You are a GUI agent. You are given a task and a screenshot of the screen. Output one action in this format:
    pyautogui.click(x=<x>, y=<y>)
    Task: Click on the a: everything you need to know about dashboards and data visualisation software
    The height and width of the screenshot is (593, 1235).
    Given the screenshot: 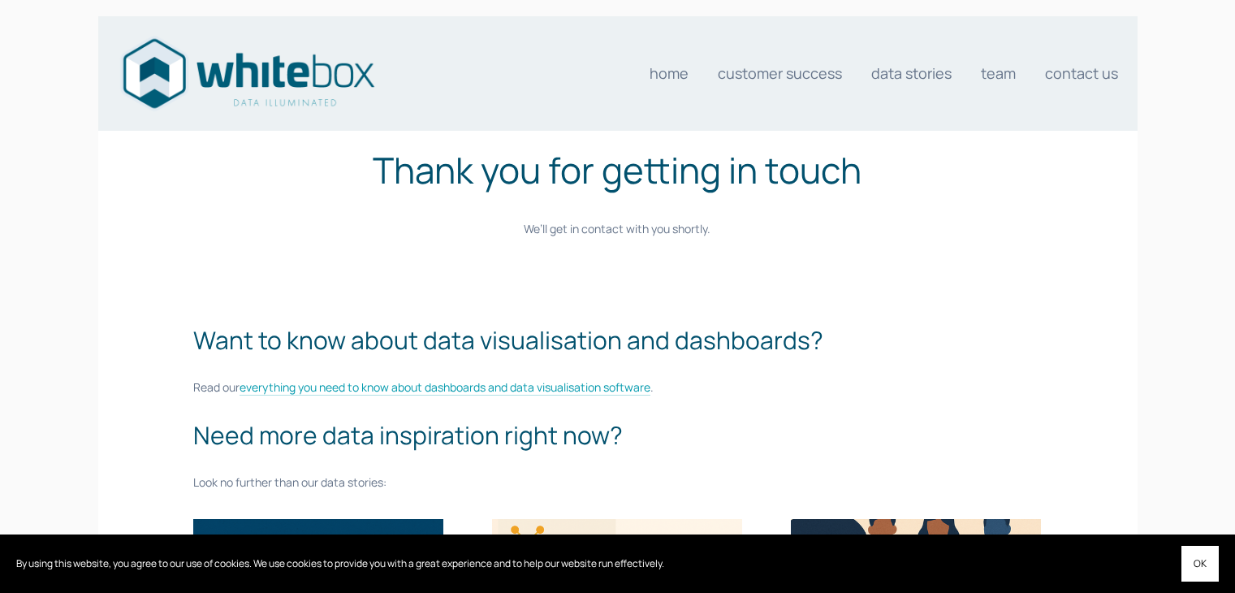 What is the action you would take?
    pyautogui.click(x=445, y=387)
    